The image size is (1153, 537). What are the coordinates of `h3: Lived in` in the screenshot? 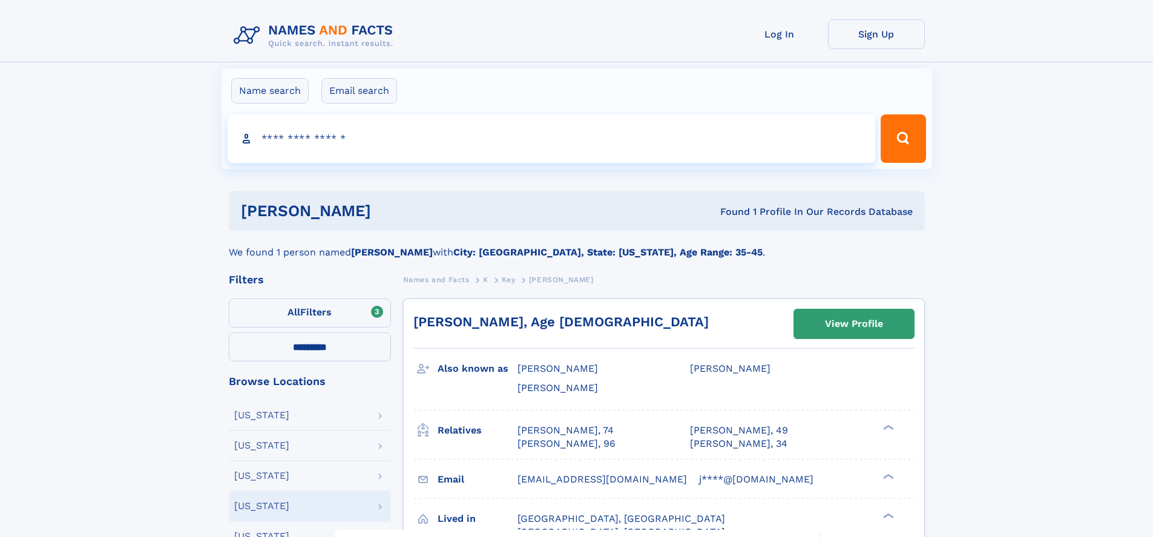 It's located at (477, 519).